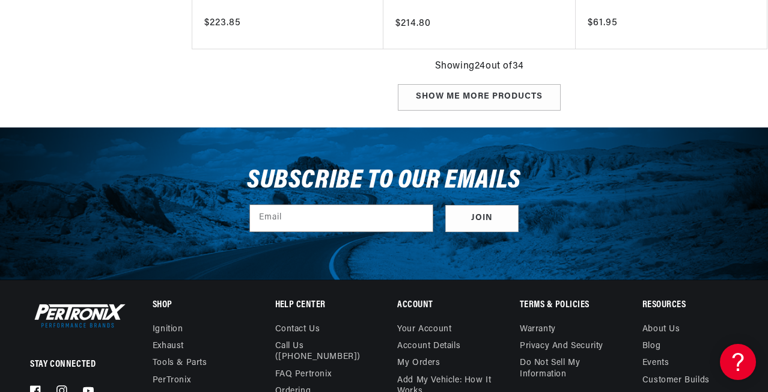 The width and height of the screenshot is (768, 392). I want to click on div: Show me more products, so click(479, 97).